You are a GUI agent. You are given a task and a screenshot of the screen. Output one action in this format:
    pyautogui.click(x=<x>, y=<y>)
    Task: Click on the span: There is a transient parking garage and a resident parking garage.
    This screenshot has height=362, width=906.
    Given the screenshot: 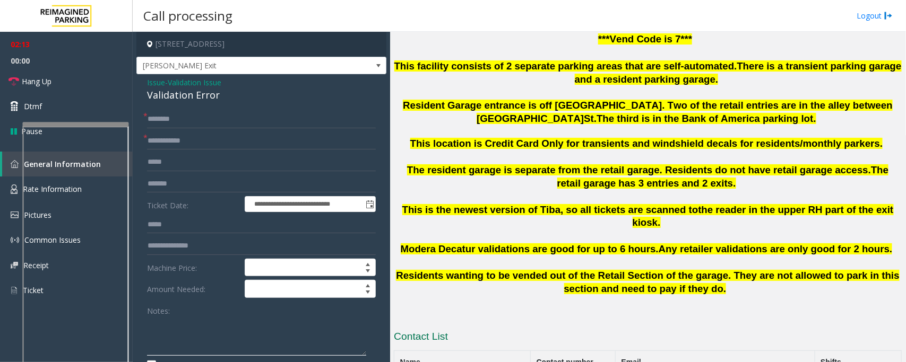 What is the action you would take?
    pyautogui.click(x=738, y=73)
    